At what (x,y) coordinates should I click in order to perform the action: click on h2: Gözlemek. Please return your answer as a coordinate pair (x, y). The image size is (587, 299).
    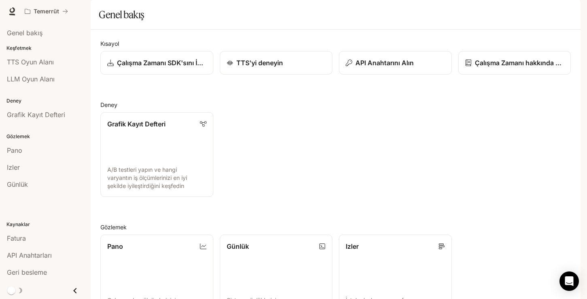
    Looking at the image, I should click on (336, 227).